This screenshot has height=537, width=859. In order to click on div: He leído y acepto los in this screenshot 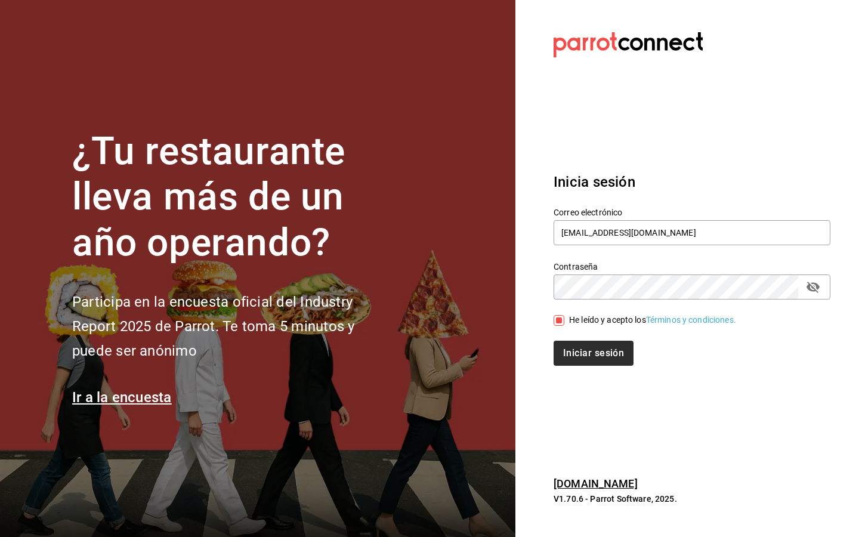, I will do `click(652, 320)`.